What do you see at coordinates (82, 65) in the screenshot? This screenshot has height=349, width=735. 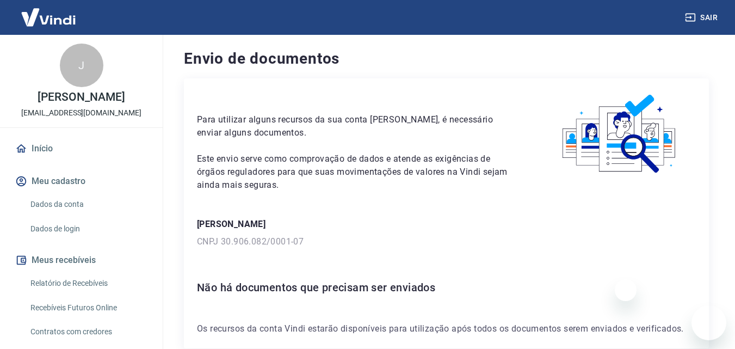 I see `div: J` at bounding box center [82, 65].